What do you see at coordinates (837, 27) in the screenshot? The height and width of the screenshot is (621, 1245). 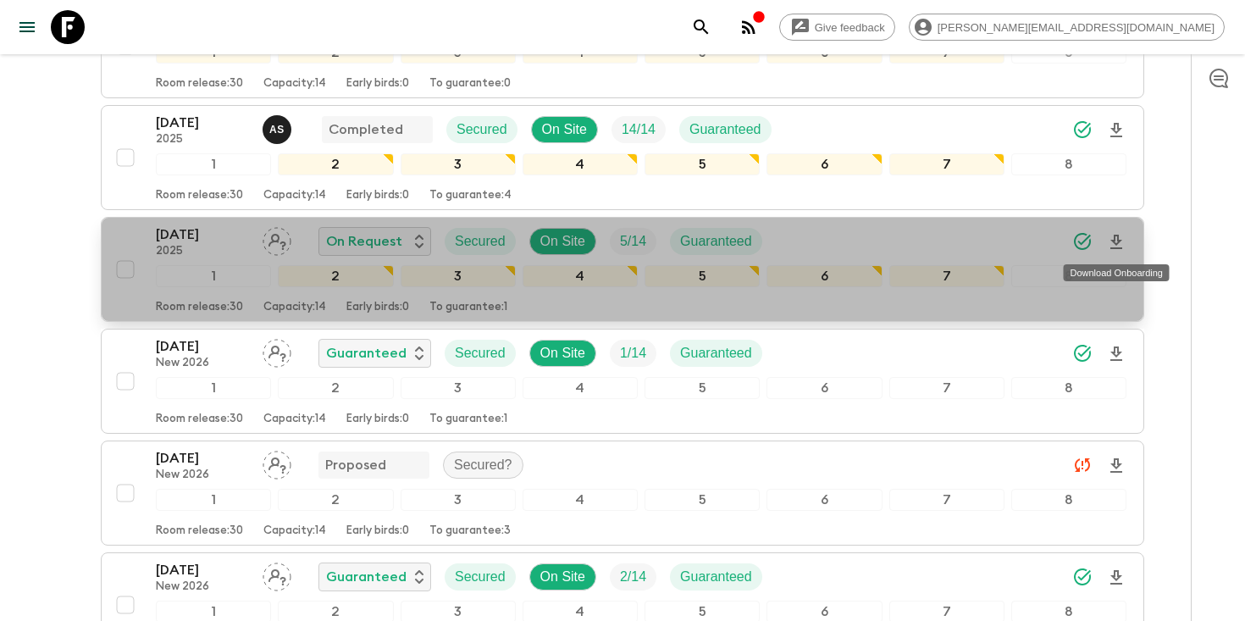 I see `a: Give feedback` at bounding box center [837, 27].